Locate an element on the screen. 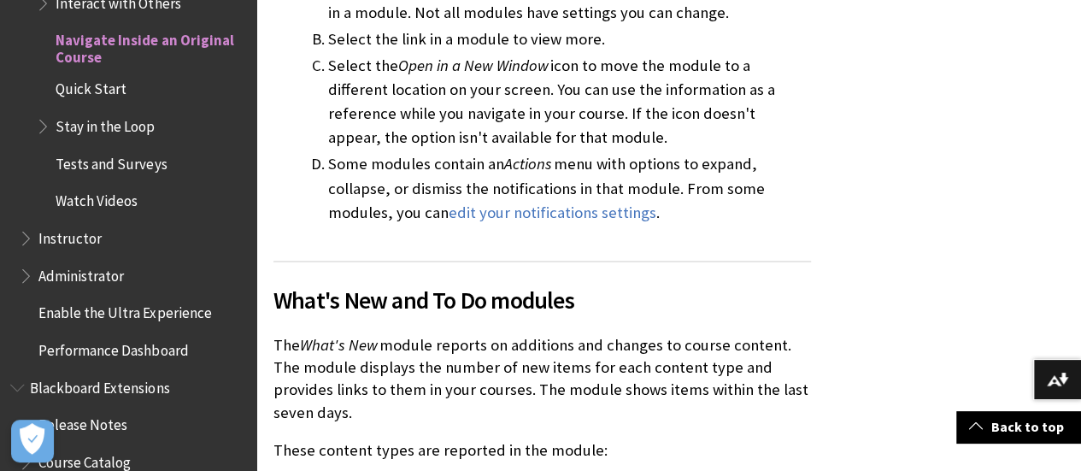 Image resolution: width=1081 pixels, height=471 pixels. span: Open in a New Window is located at coordinates (473, 65).